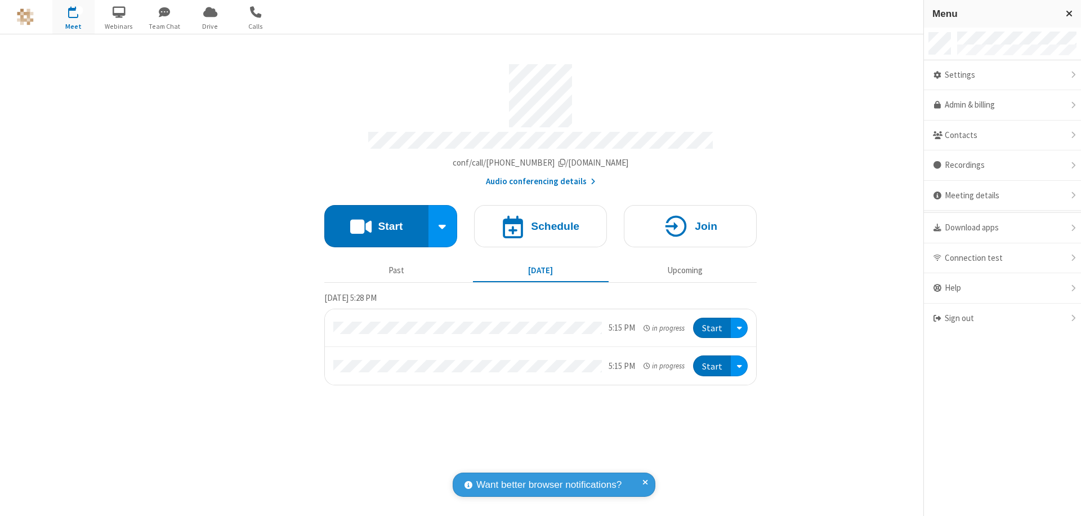 Image resolution: width=1081 pixels, height=516 pixels. What do you see at coordinates (541, 338) in the screenshot?
I see `section: Today's Meetings` at bounding box center [541, 338].